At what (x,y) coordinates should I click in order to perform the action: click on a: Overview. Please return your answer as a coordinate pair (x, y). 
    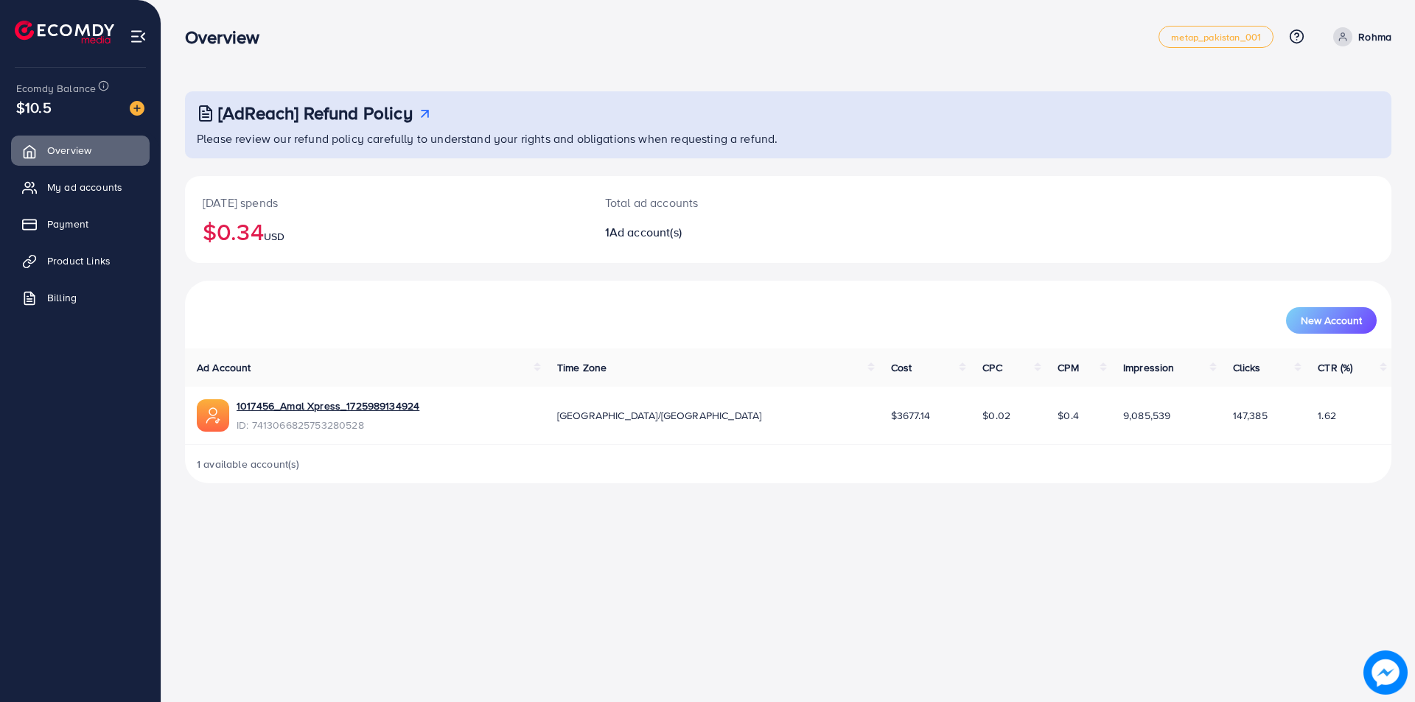
    Looking at the image, I should click on (80, 150).